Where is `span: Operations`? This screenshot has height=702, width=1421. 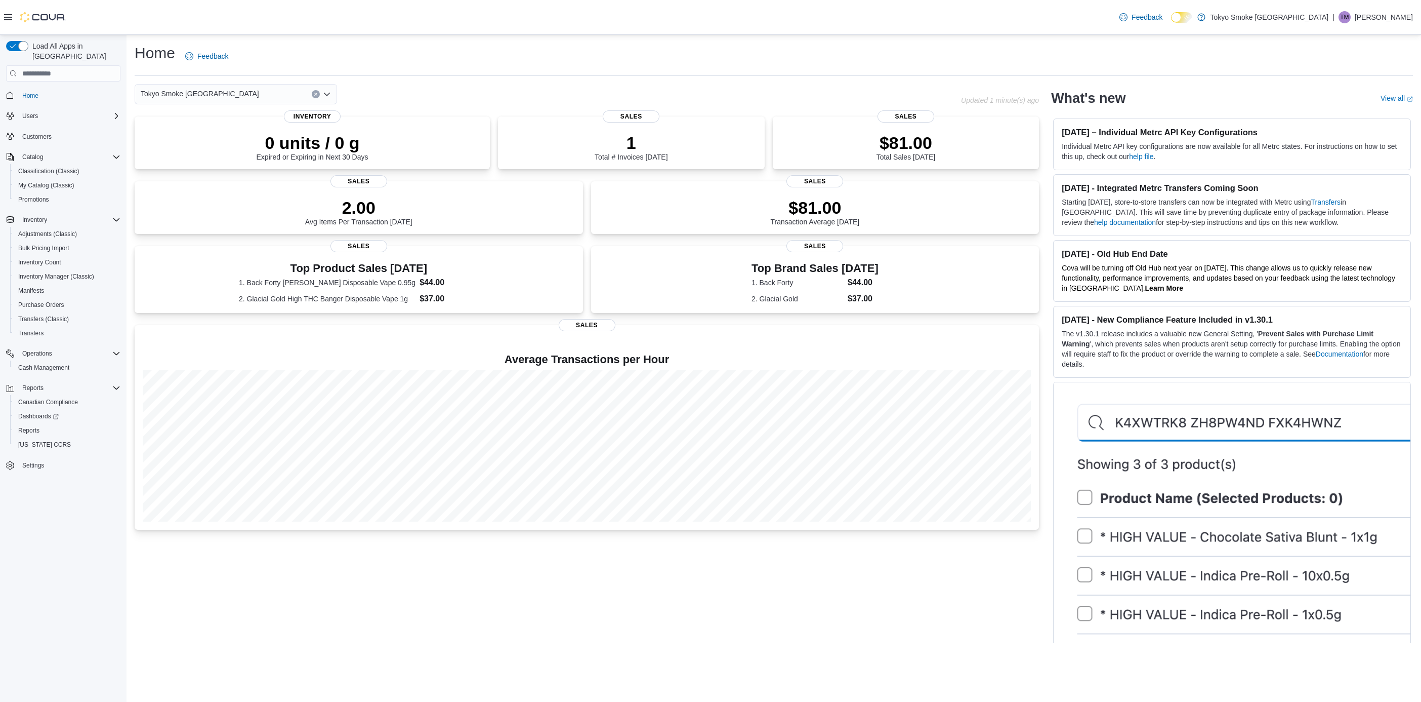 span: Operations is located at coordinates (69, 353).